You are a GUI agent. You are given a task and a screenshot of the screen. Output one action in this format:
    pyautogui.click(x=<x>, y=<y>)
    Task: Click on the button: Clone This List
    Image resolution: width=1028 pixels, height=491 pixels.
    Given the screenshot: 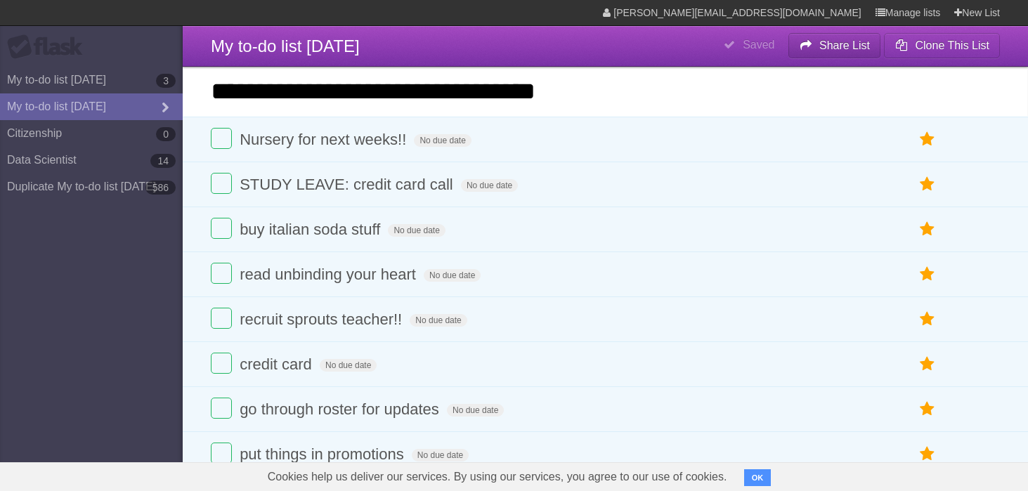 What is the action you would take?
    pyautogui.click(x=941, y=46)
    